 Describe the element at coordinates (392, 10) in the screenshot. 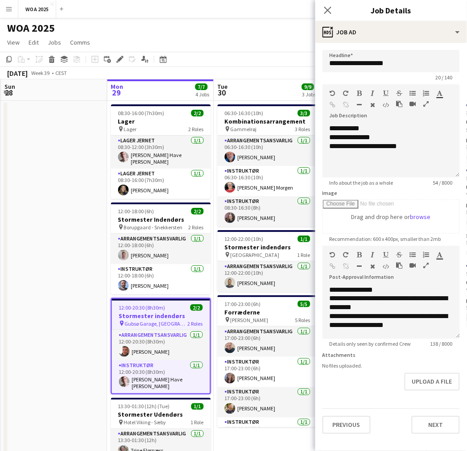

I see `h3: Job Details` at that location.